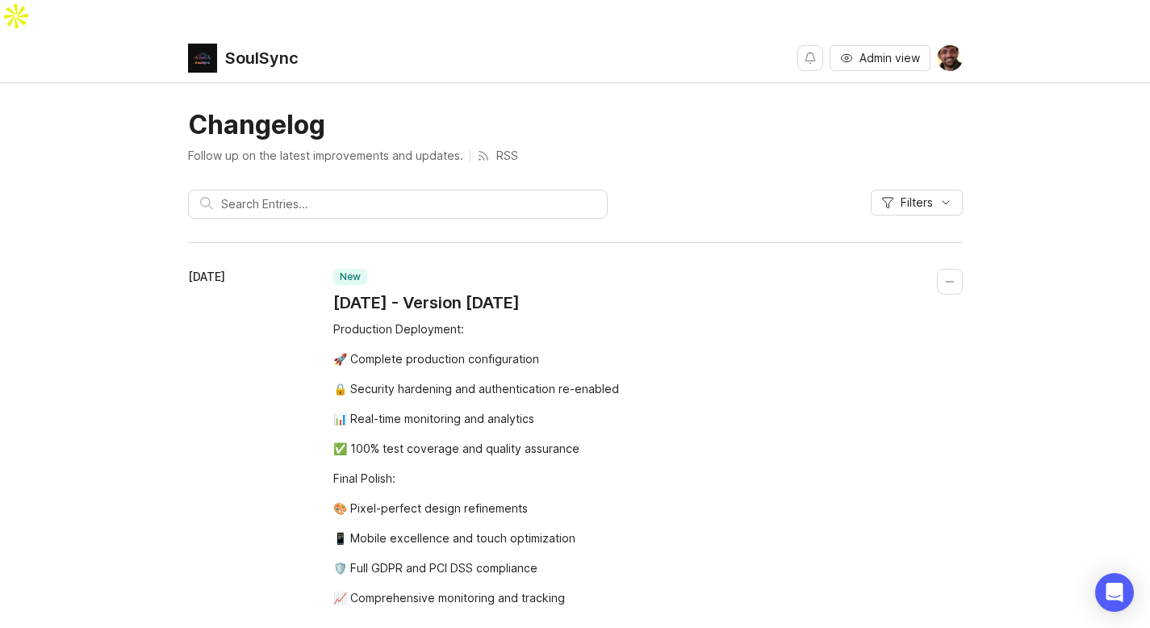  I want to click on button: Collapse changelog entry, so click(950, 282).